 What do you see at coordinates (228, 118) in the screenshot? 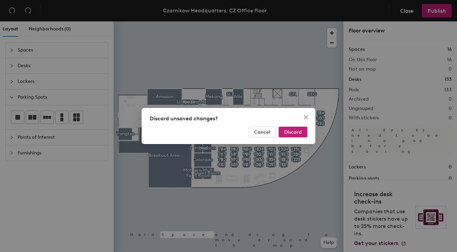
I see `div: Discard unsaved changes?` at bounding box center [228, 118].